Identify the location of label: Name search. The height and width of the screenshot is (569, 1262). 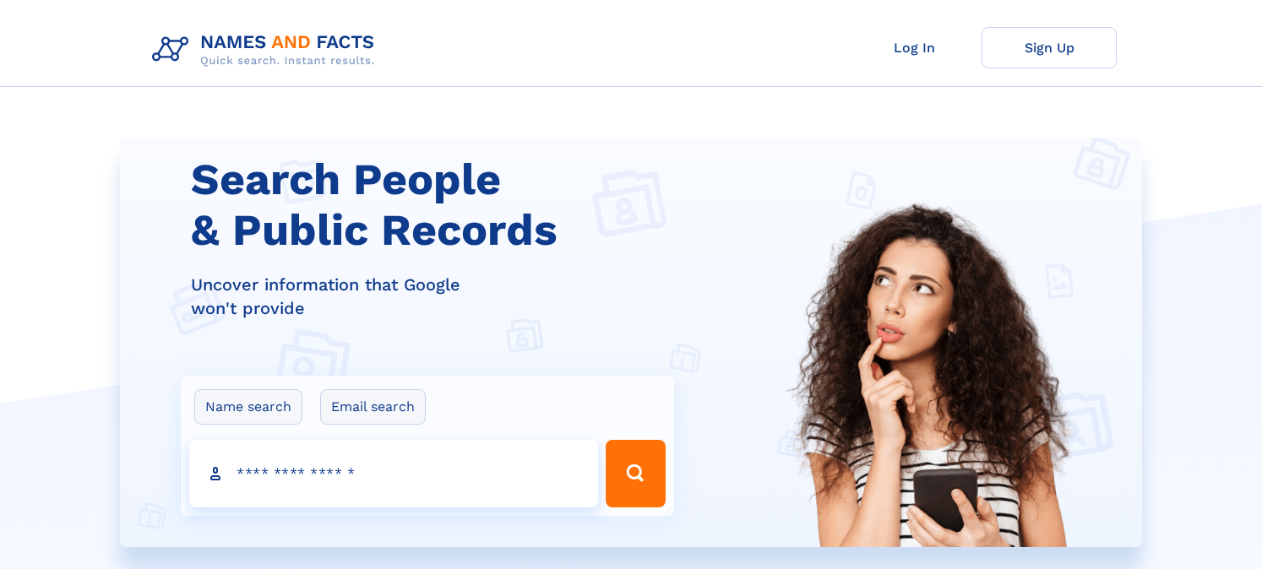
(248, 407).